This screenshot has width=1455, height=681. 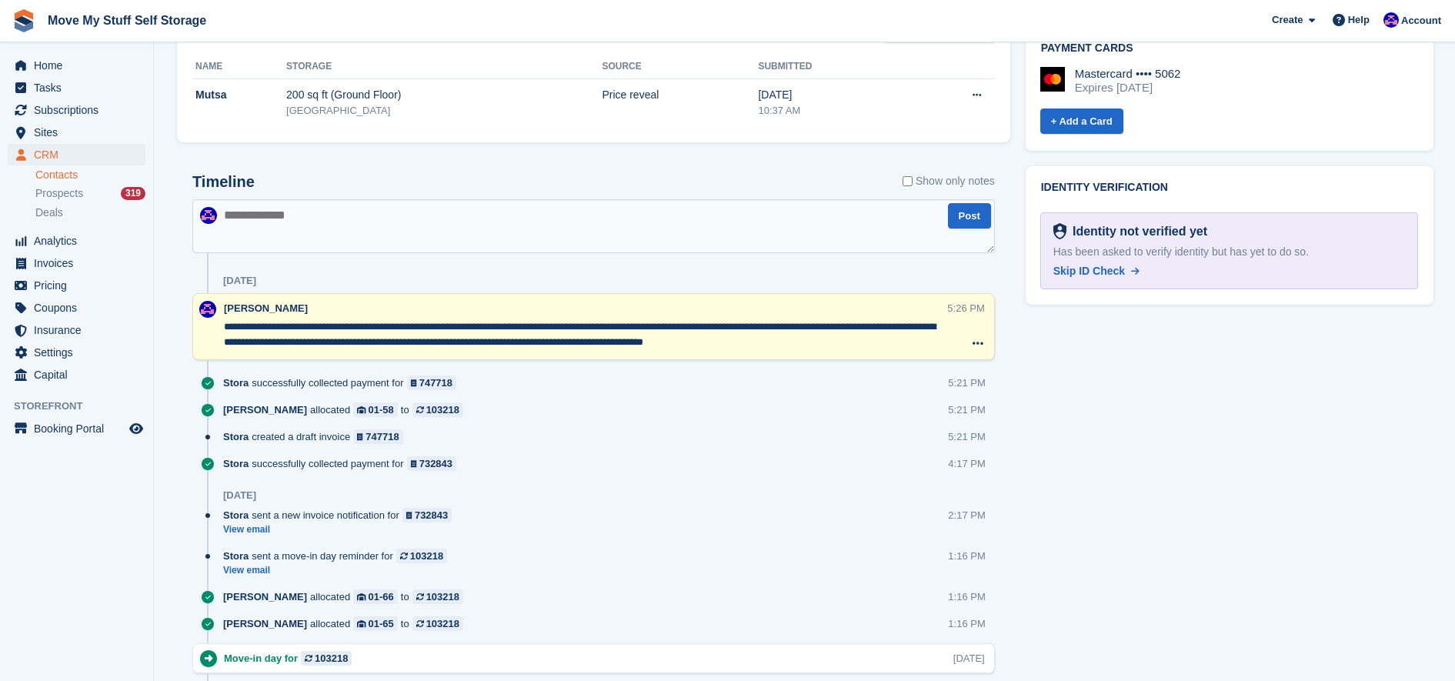 I want to click on span: Subscriptions, so click(x=80, y=110).